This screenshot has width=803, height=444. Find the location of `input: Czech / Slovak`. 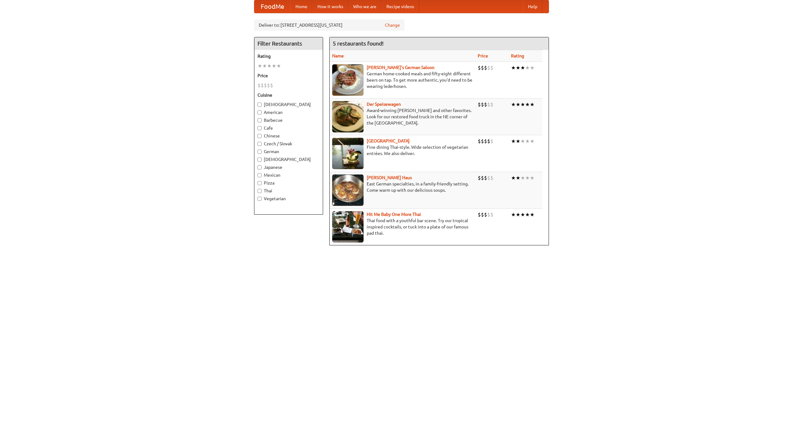

input: Czech / Slovak is located at coordinates (259, 144).